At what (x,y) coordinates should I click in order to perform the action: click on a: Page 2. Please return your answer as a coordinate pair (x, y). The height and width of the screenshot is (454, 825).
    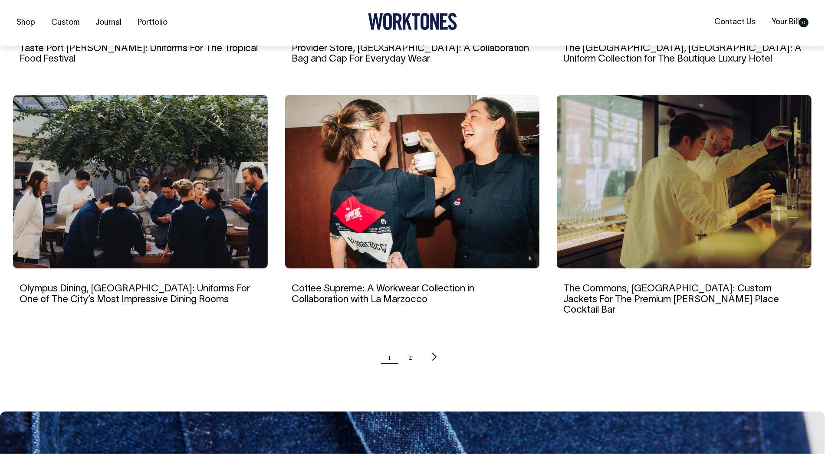
    Looking at the image, I should click on (410, 357).